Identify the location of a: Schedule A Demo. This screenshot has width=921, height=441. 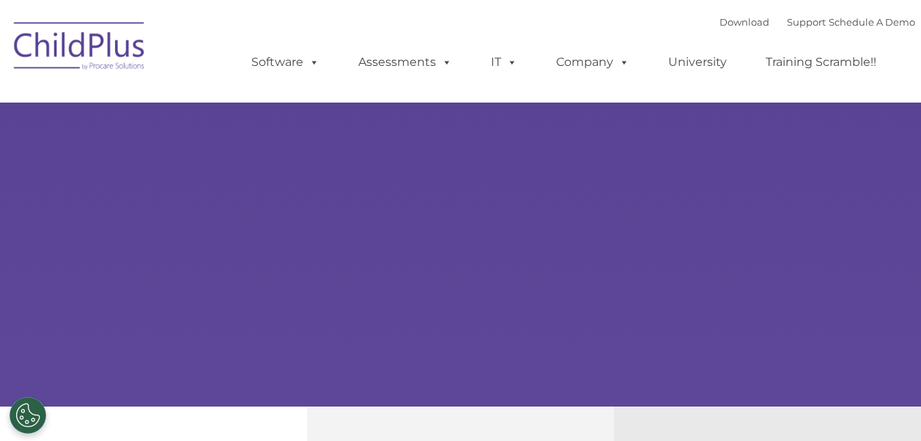
(872, 22).